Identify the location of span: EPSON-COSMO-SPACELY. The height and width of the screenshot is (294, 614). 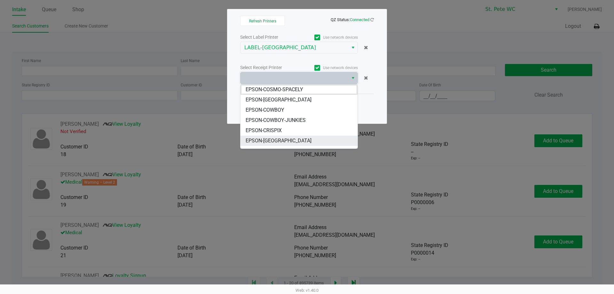
(274, 90).